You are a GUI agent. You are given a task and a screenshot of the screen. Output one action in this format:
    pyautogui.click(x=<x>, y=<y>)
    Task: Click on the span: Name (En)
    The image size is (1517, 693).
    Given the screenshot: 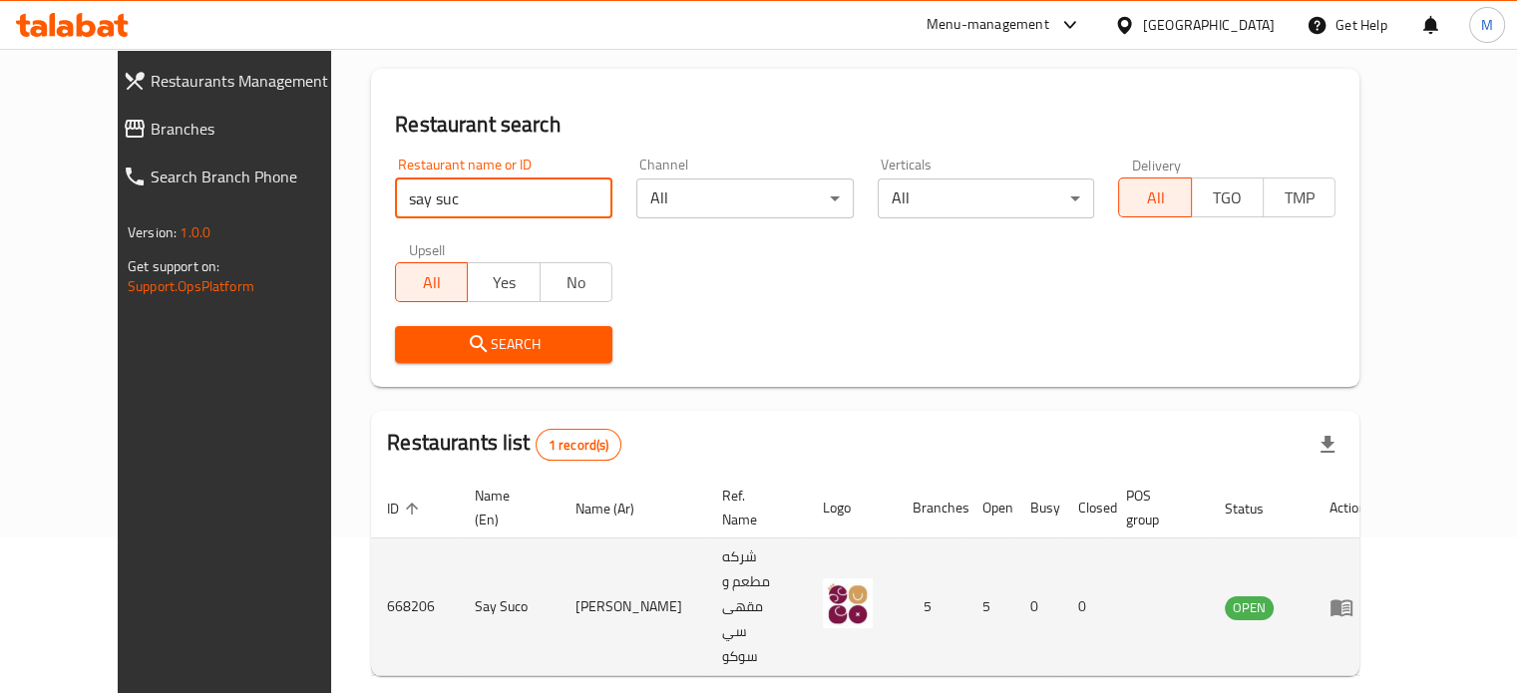 What is the action you would take?
    pyautogui.click(x=505, y=508)
    